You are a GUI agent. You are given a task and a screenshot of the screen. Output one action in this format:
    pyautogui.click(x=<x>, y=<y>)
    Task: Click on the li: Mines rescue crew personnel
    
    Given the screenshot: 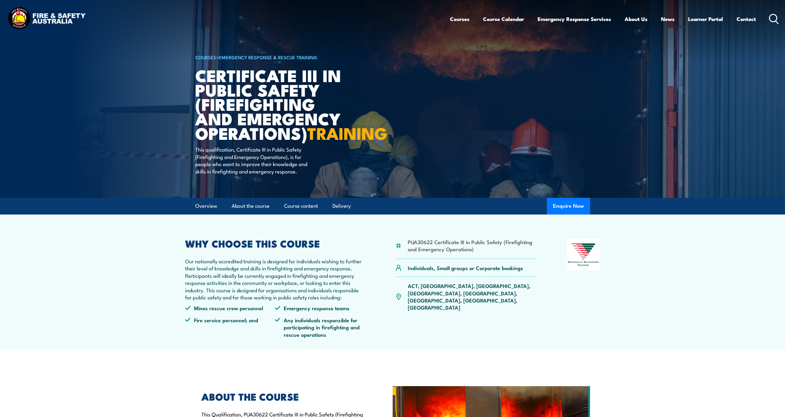 What is the action you would take?
    pyautogui.click(x=230, y=308)
    